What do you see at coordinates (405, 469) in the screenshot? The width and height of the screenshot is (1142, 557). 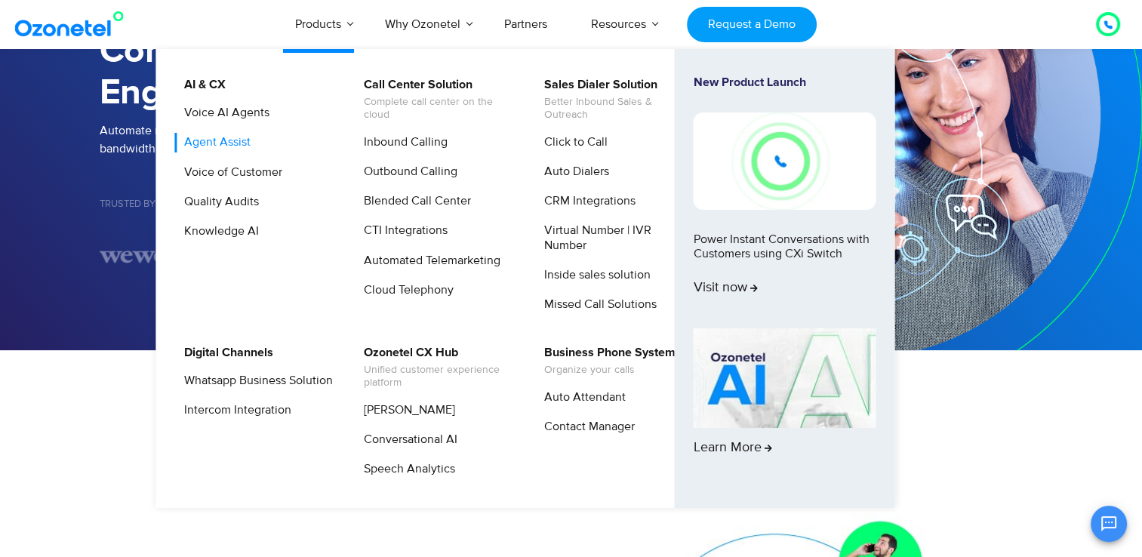 I see `a: Speech Analytics` at bounding box center [405, 469].